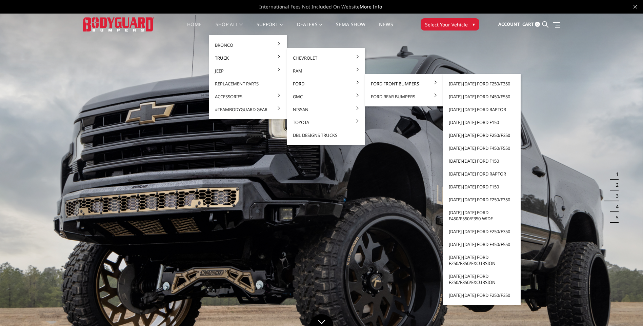  What do you see at coordinates (248, 84) in the screenshot?
I see `a: Replacement Parts` at bounding box center [248, 84].